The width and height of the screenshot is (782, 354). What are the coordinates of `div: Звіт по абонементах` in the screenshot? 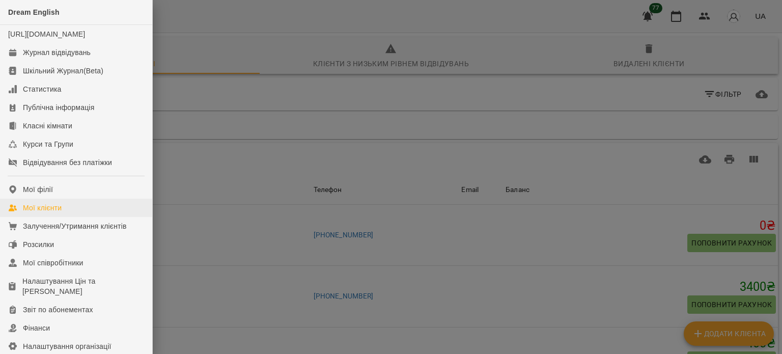 It's located at (58, 310).